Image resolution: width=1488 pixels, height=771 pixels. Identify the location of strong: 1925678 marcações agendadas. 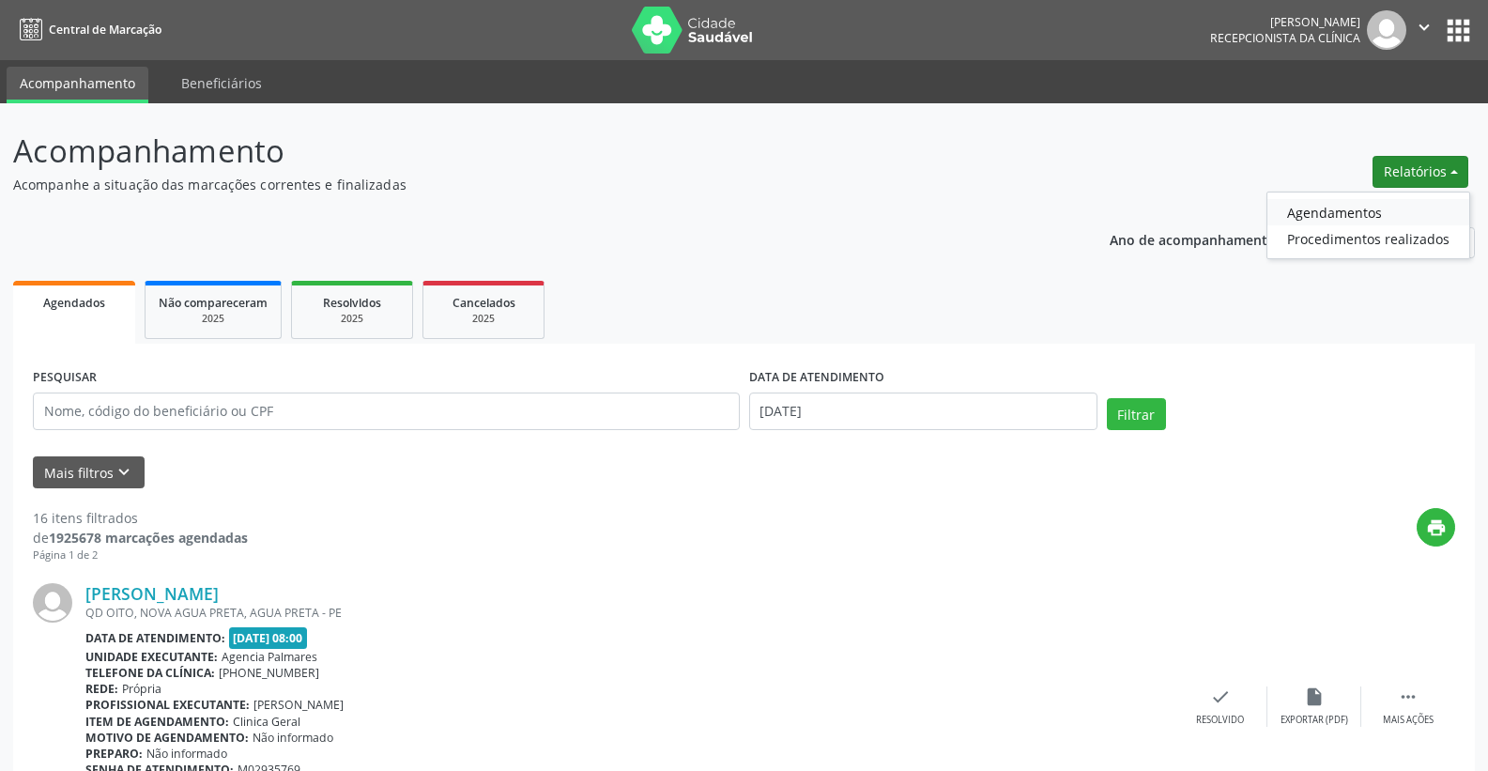
(148, 537).